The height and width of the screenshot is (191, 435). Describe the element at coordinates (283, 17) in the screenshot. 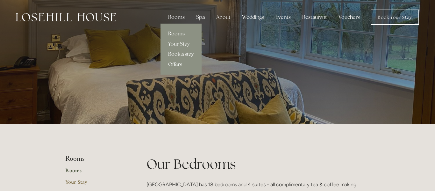

I see `div: Events` at that location.